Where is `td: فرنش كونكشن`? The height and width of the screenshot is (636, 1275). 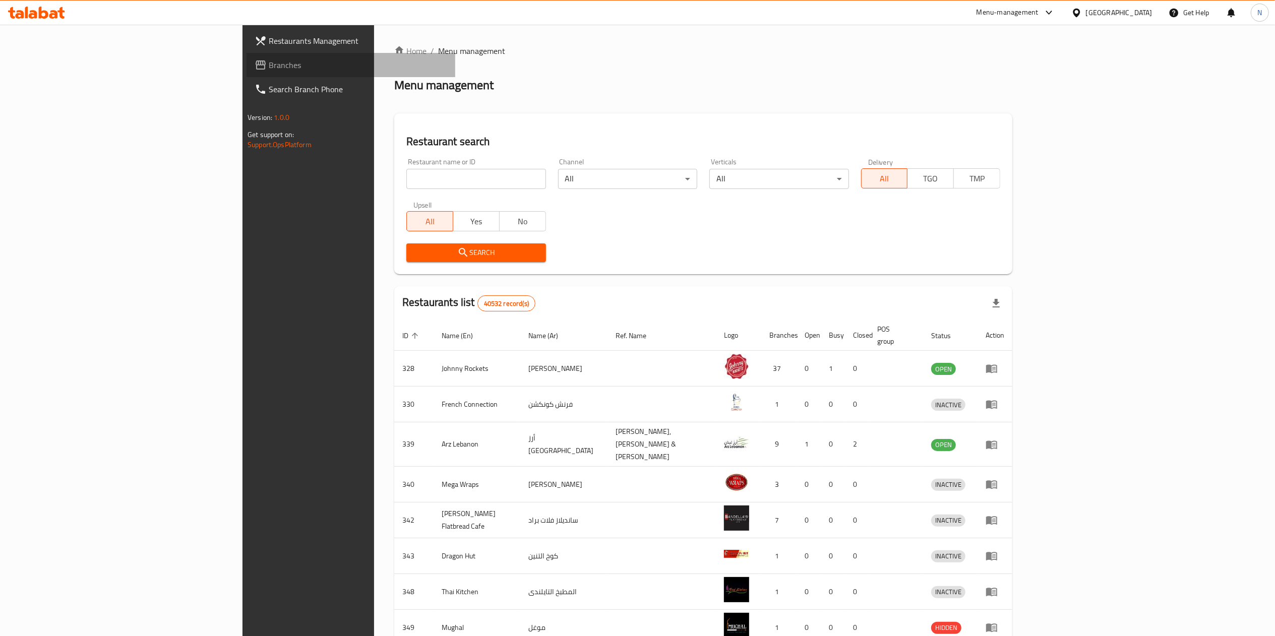 td: فرنش كونكشن is located at coordinates (564, 404).